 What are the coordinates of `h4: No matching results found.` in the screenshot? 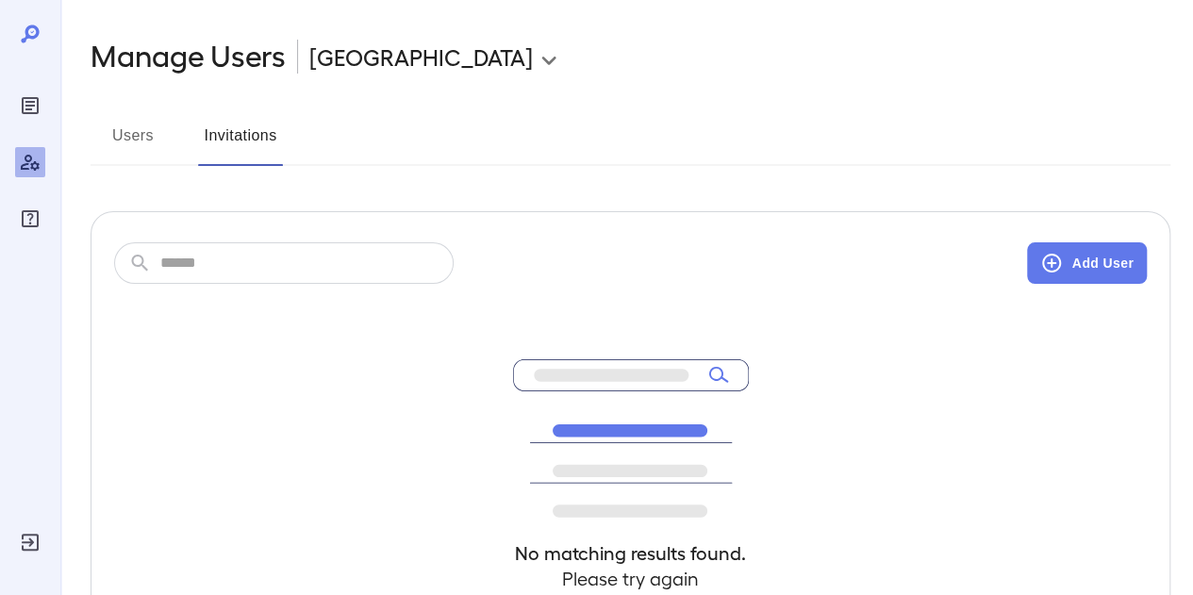 It's located at (631, 552).